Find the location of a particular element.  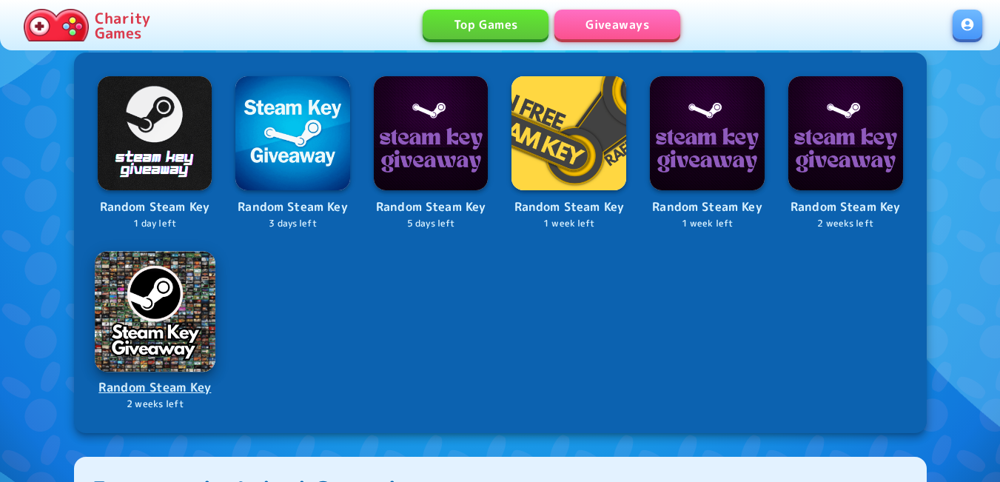

a: LogoRandom Steam Key5 days left is located at coordinates (431, 153).